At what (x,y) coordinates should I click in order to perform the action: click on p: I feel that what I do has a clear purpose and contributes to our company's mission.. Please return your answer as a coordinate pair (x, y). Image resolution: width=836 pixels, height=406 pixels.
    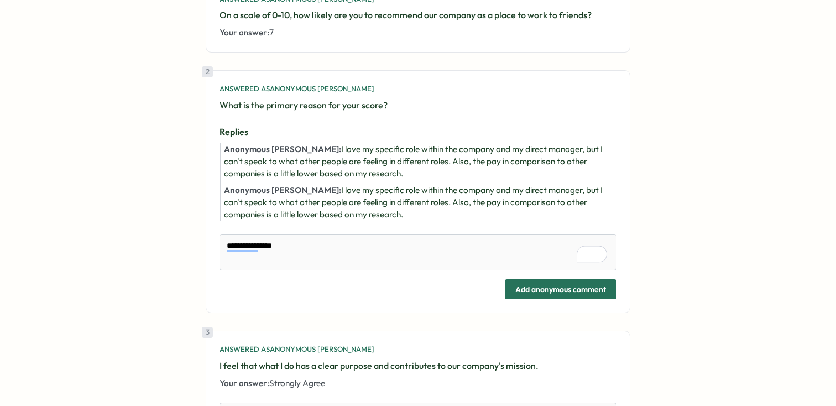
    Looking at the image, I should click on (418, 365).